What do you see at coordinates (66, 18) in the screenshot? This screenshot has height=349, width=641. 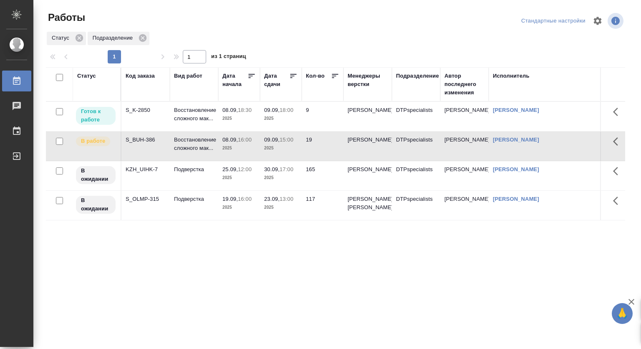 I see `span: Работы` at bounding box center [66, 18].